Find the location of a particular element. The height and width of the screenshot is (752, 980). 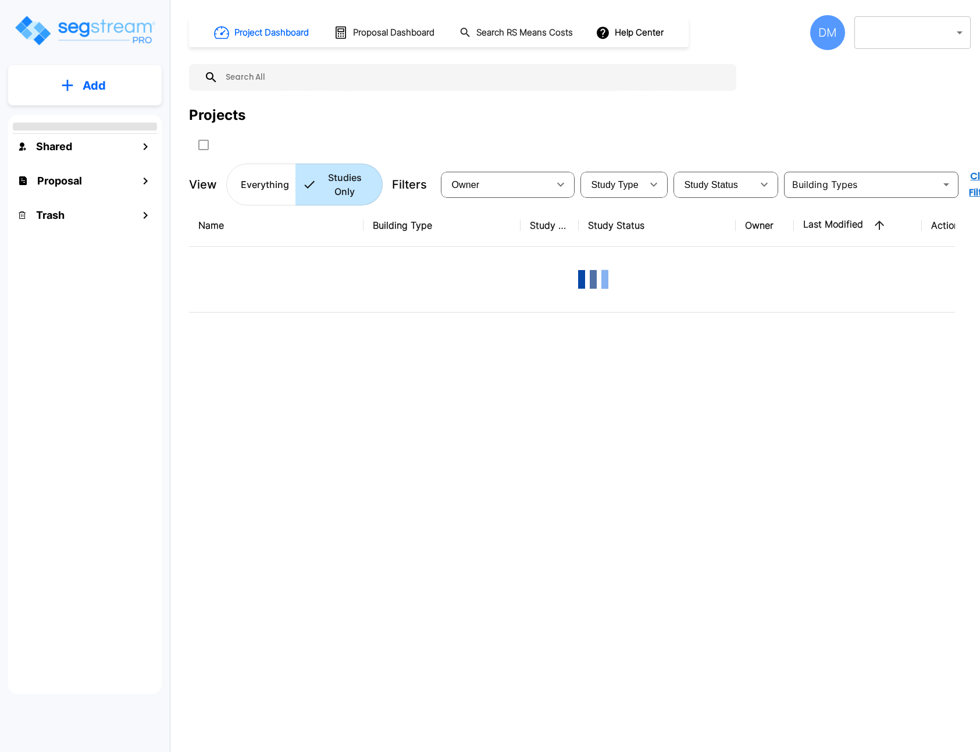

p: Everything is located at coordinates (265, 184).